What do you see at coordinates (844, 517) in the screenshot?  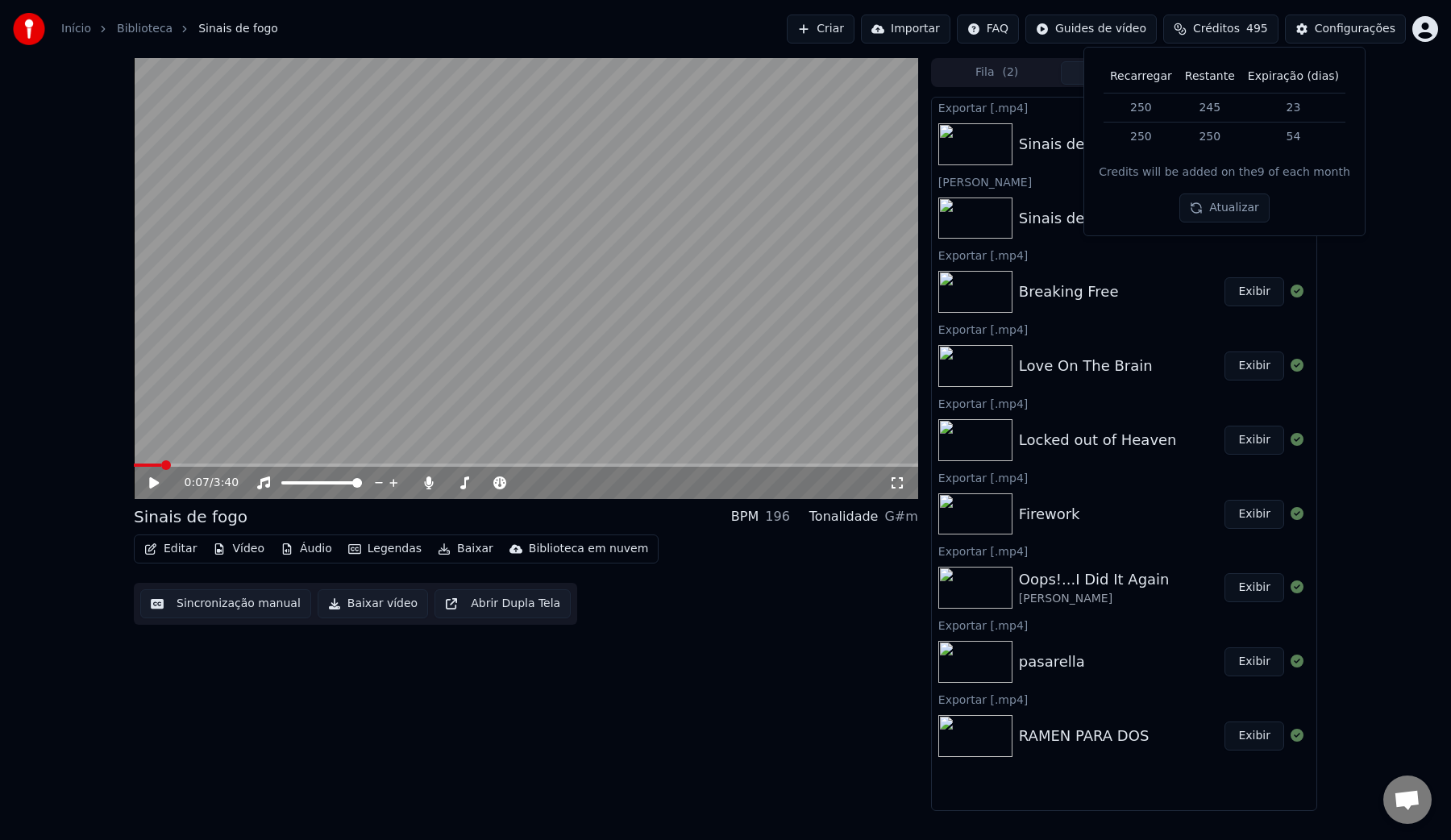 I see `div: Tonalidade` at bounding box center [844, 517].